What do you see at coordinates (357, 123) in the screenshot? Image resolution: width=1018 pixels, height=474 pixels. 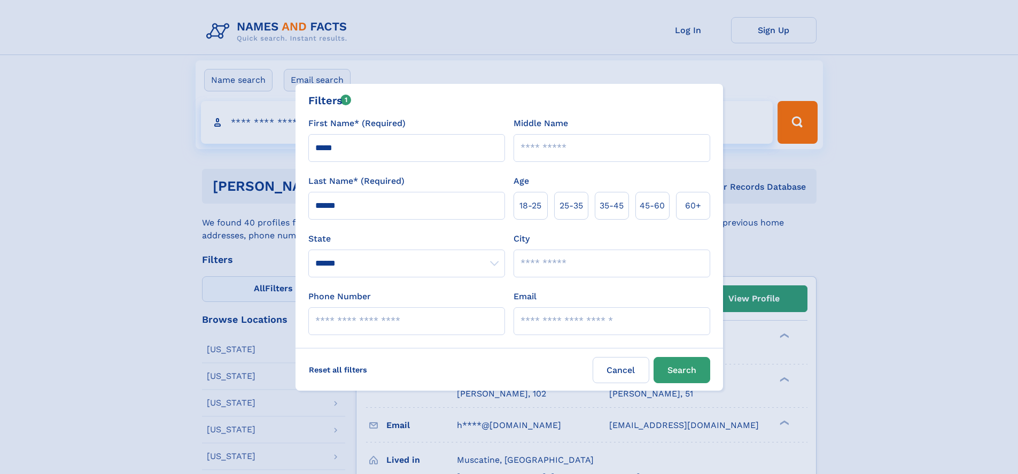 I see `label: First Name* (Required)` at bounding box center [357, 123].